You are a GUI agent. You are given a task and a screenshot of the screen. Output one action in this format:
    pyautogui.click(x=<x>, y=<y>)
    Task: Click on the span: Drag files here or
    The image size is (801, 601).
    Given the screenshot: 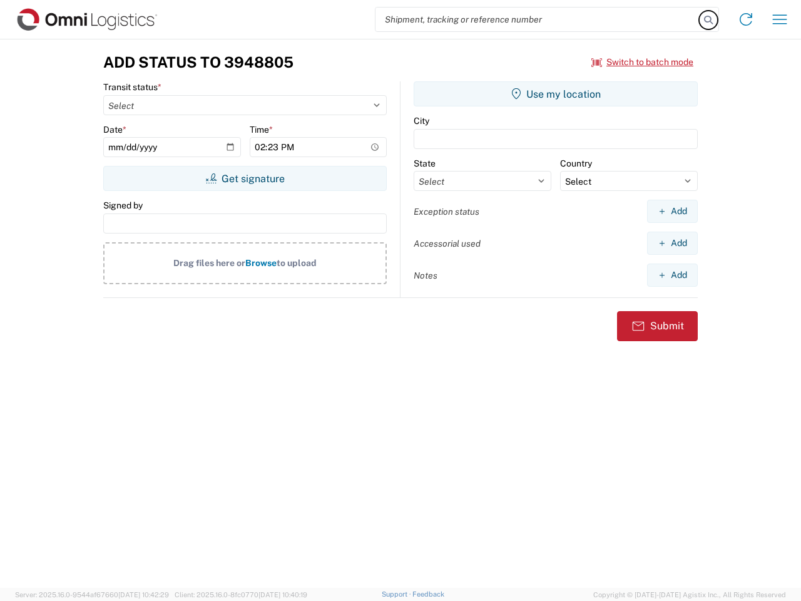 What is the action you would take?
    pyautogui.click(x=209, y=263)
    